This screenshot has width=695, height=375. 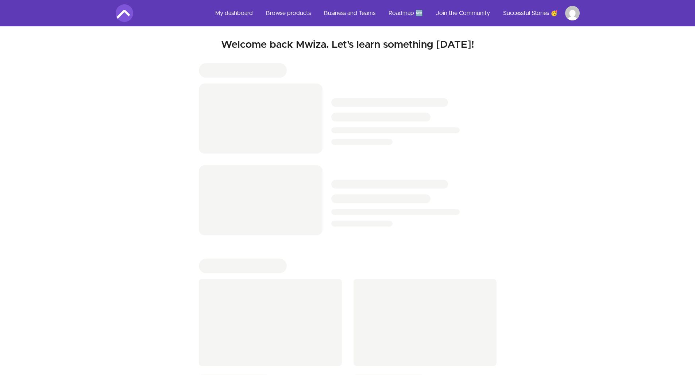 What do you see at coordinates (288, 13) in the screenshot?
I see `a: Browse products` at bounding box center [288, 13].